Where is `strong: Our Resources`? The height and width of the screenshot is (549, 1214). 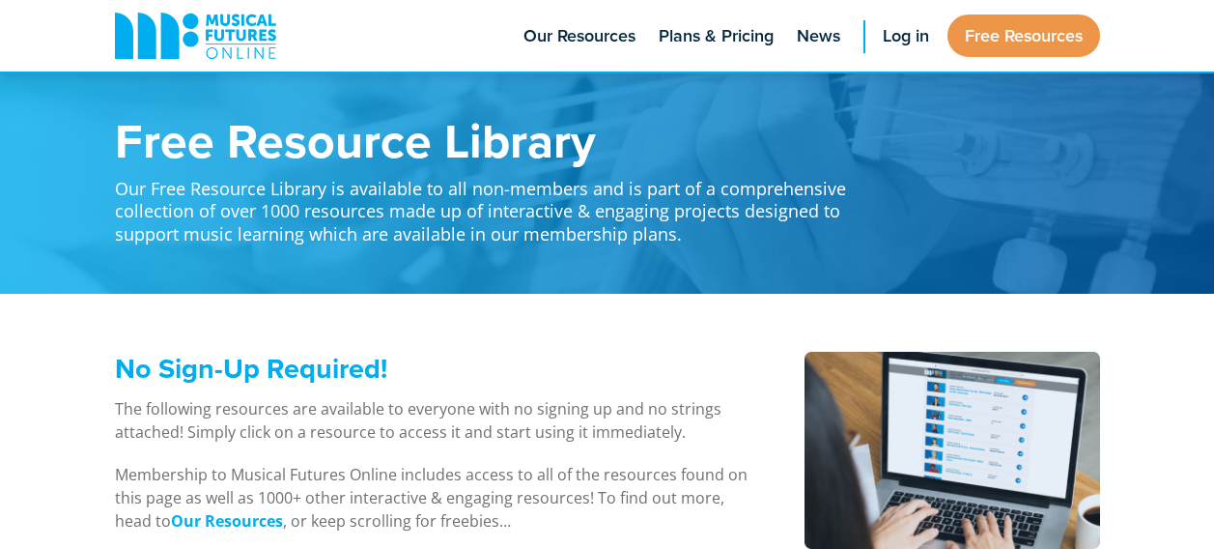 strong: Our Resources is located at coordinates (227, 521).